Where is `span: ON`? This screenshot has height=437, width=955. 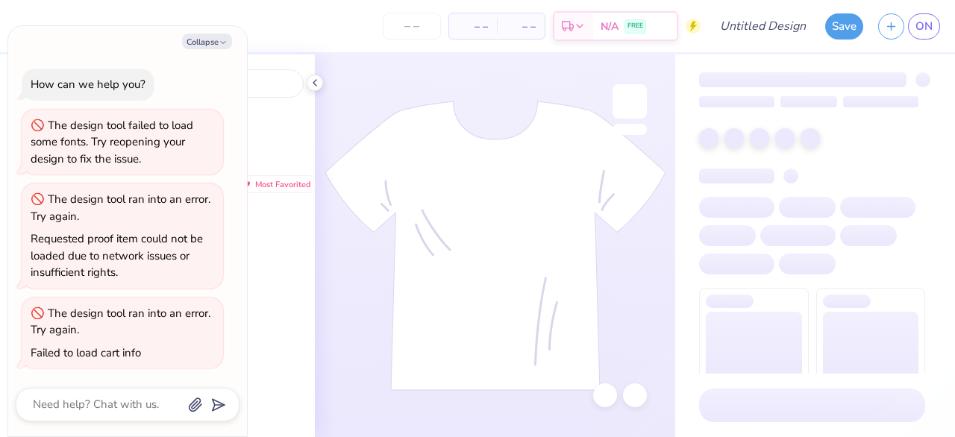 span: ON is located at coordinates (924, 26).